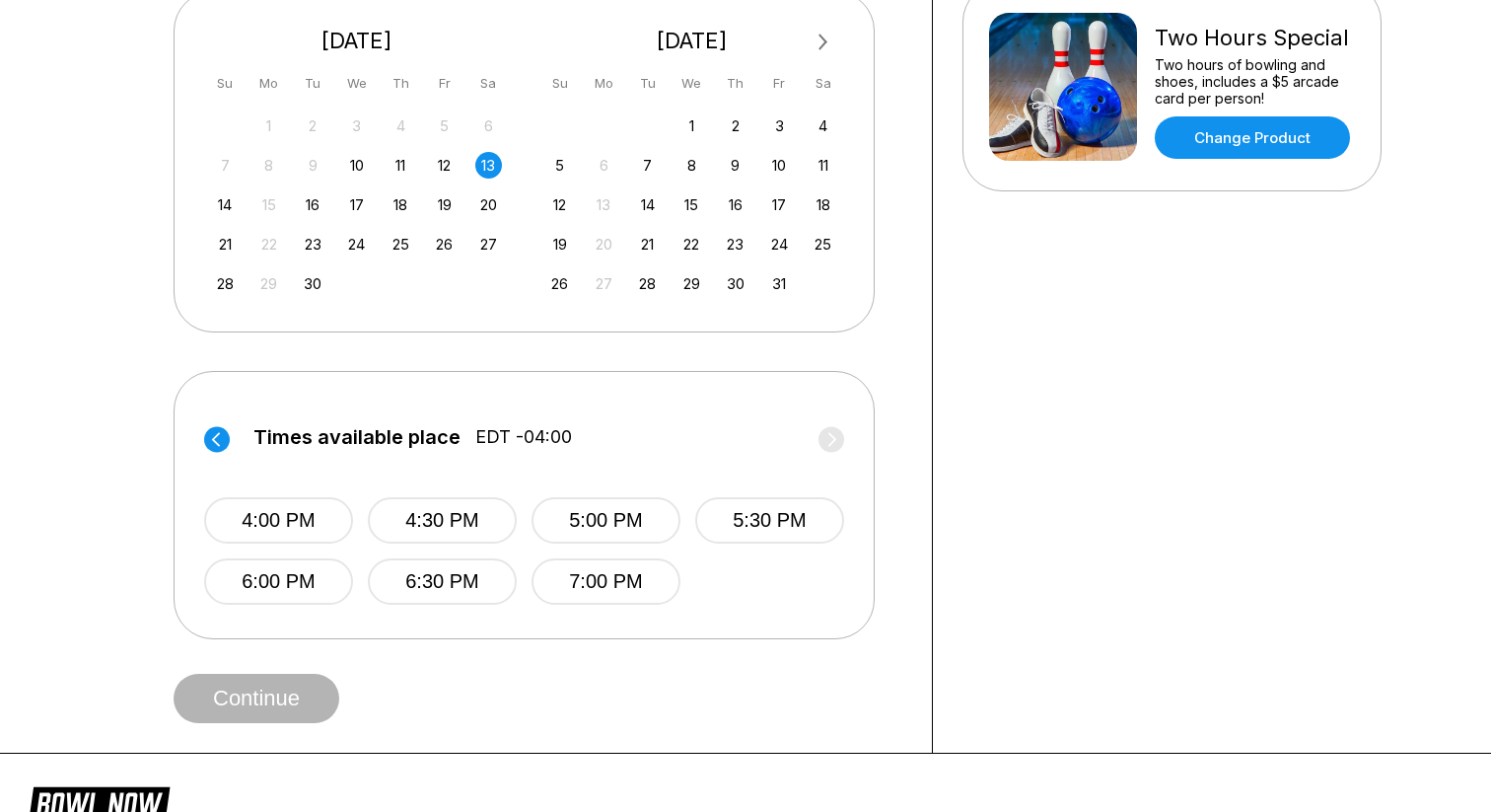  I want to click on div: Choose Thursday, September 18th, 2025, so click(400, 204).